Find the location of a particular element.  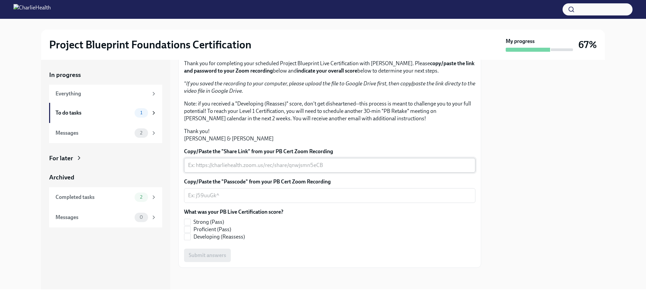

label: Copy/Paste the "Share Link" from your PB Cert Zoom Recording is located at coordinates (330, 152).